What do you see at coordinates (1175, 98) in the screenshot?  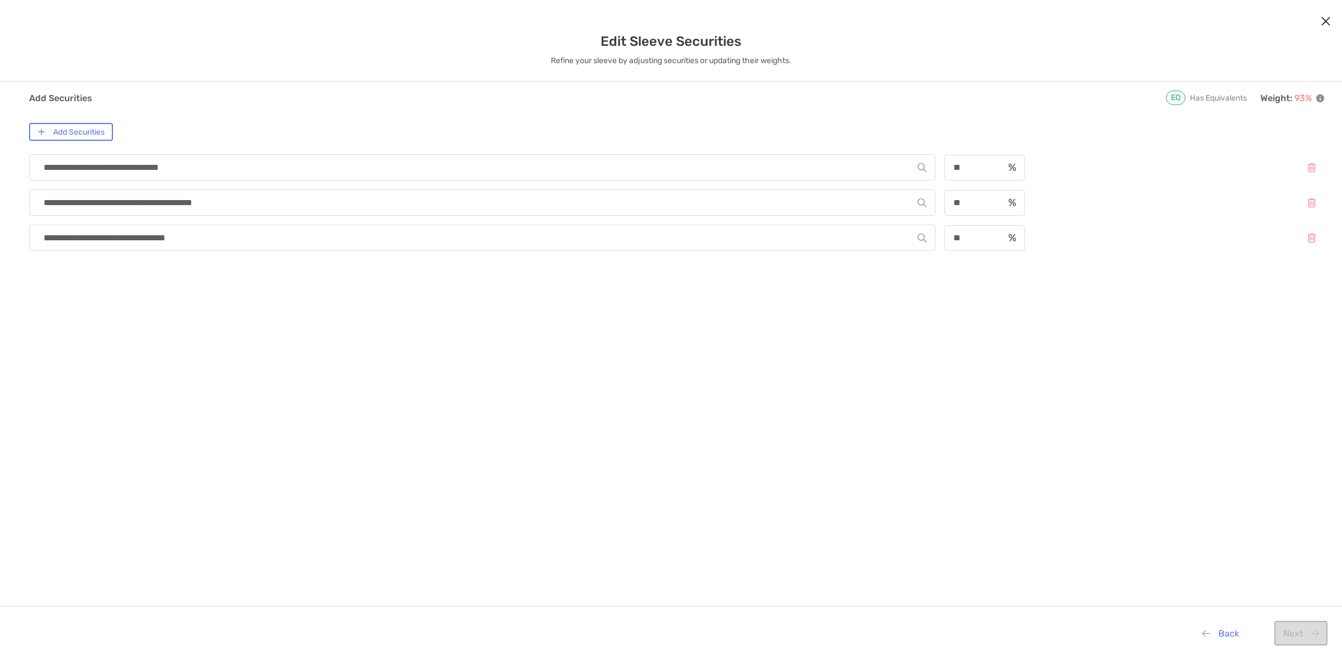 I see `p: EQ` at bounding box center [1175, 98].